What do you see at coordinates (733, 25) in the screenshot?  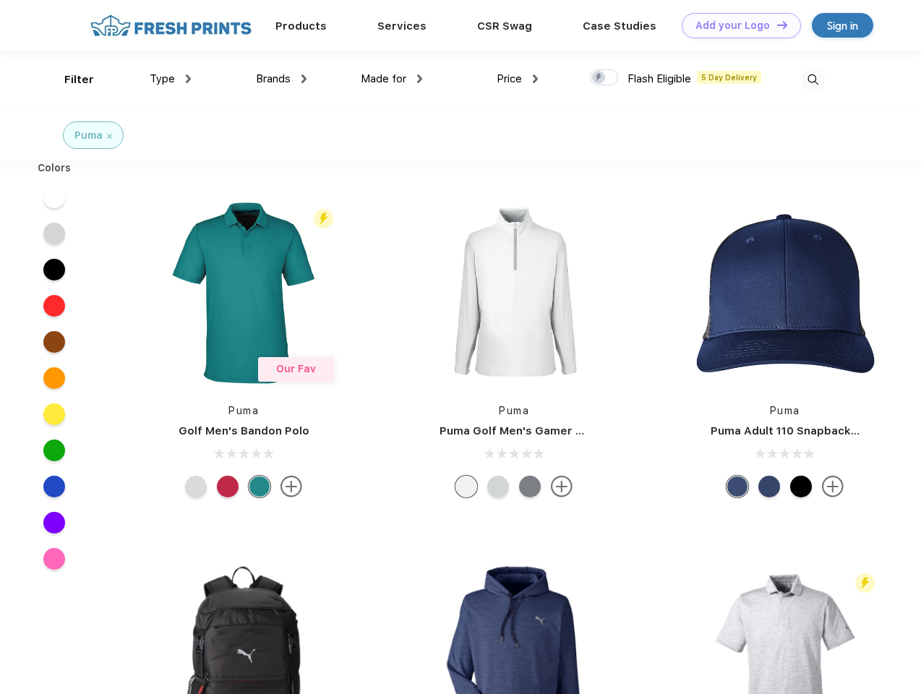 I see `div: Add your Logo` at bounding box center [733, 25].